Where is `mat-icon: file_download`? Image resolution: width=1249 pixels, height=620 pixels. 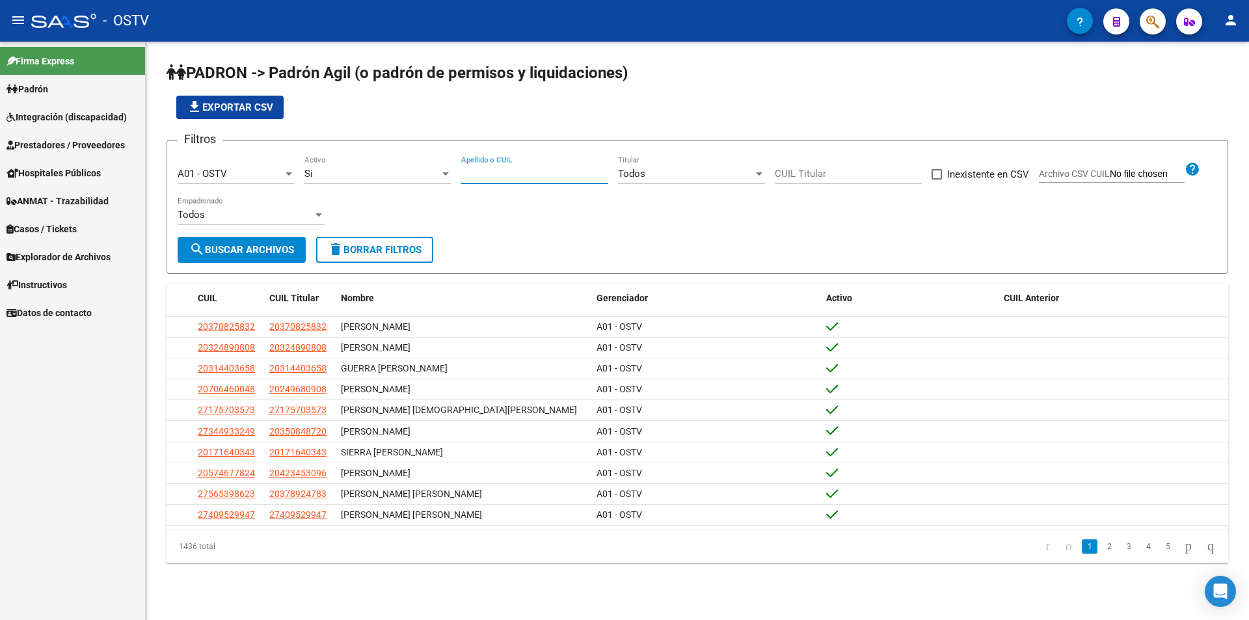 mat-icon: file_download is located at coordinates (194, 107).